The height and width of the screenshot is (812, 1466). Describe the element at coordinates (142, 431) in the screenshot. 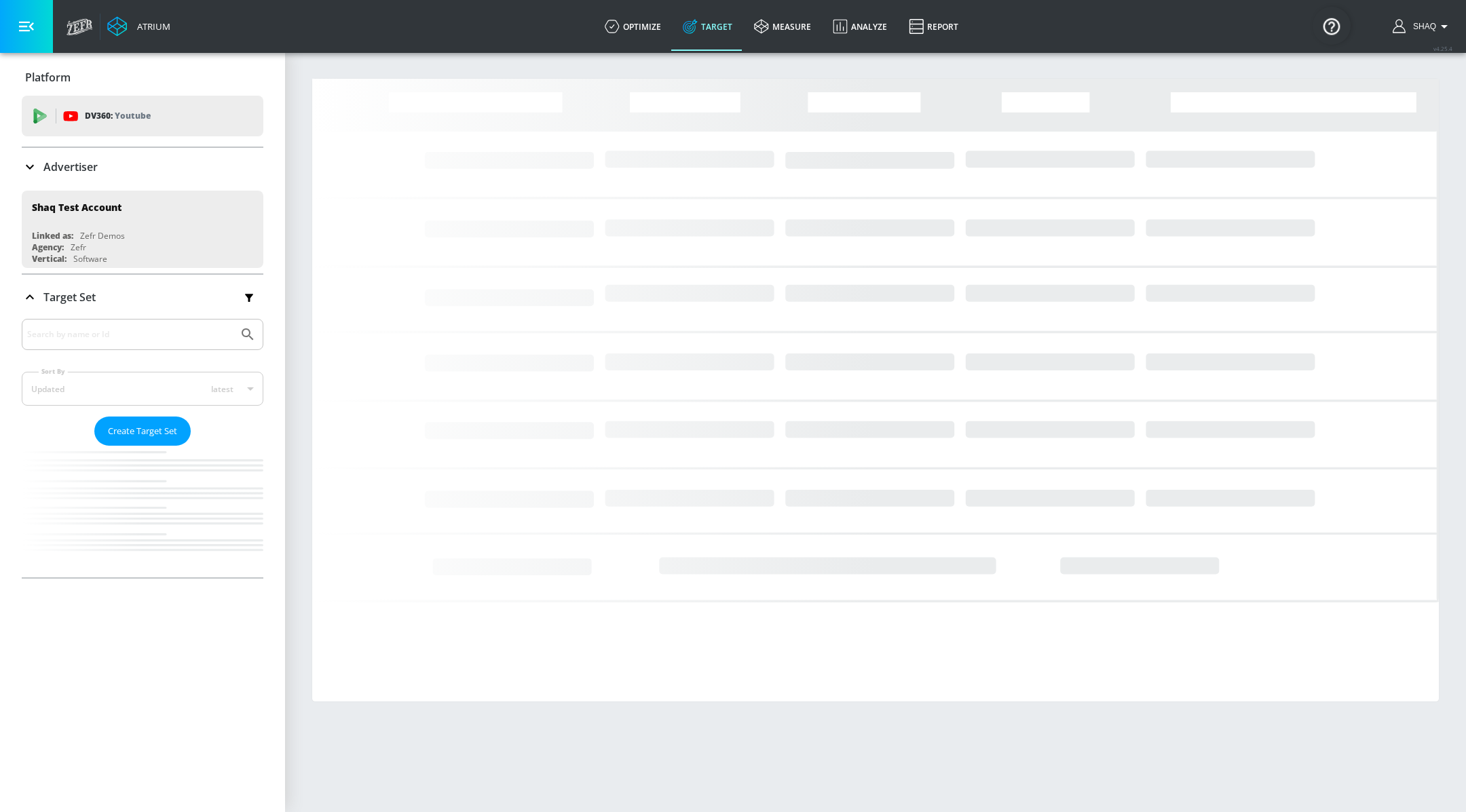

I see `span: Create Target Set` at that location.